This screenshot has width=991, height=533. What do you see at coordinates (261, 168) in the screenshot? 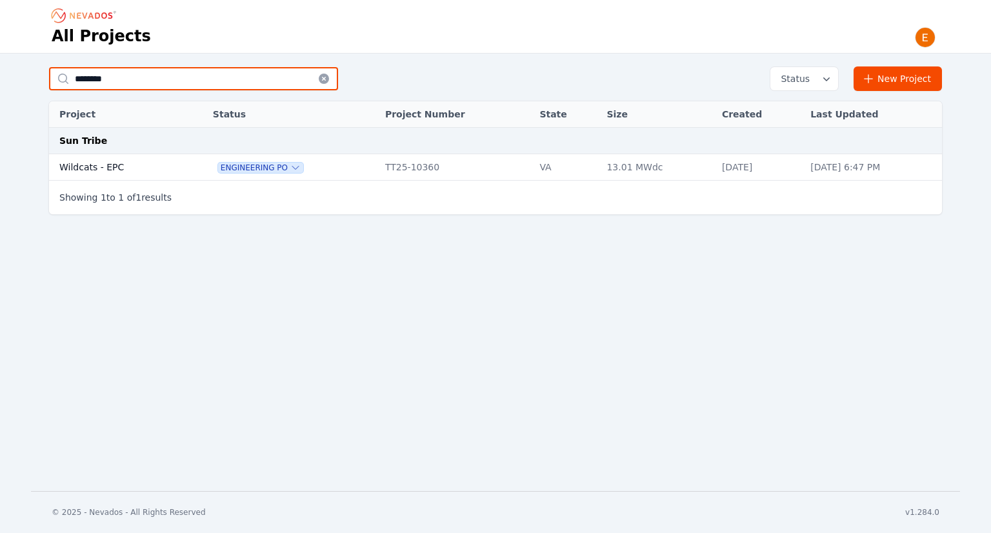
I see `span: Engineering PO` at bounding box center [261, 168].